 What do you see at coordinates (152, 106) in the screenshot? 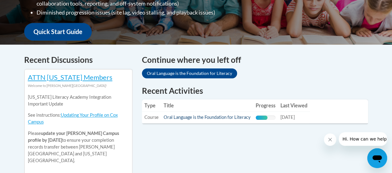
I see `th: Type` at bounding box center [152, 106].